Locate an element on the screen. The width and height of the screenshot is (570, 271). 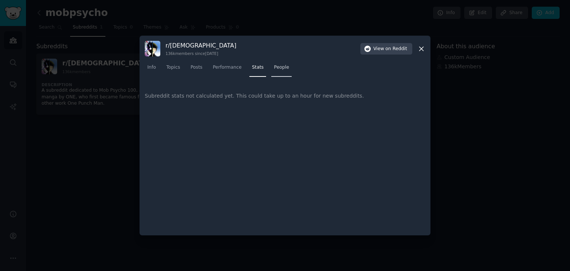
a: Viewon Reddit is located at coordinates (386, 49).